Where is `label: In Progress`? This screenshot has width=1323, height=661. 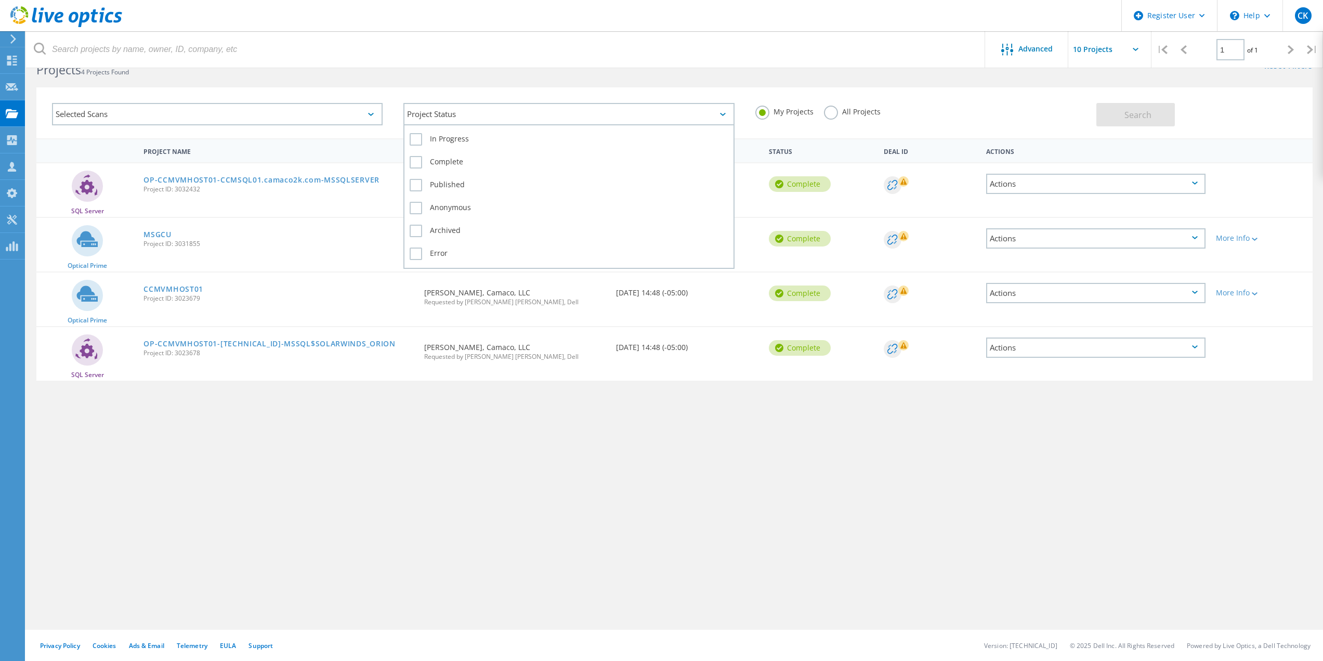
label: In Progress is located at coordinates (569, 139).